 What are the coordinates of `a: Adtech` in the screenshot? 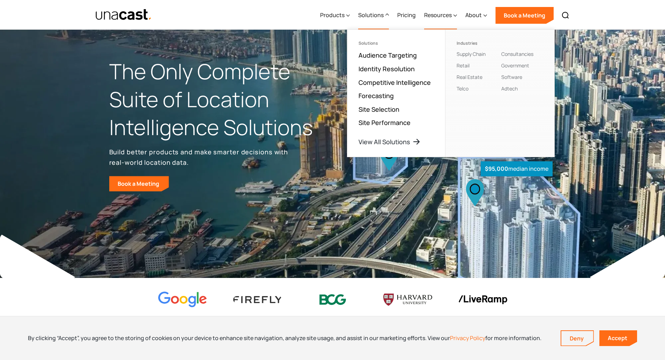 It's located at (509, 88).